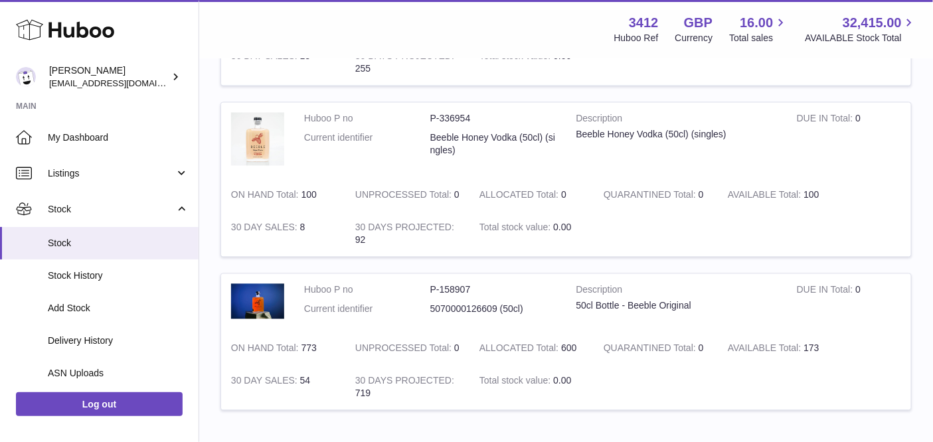  Describe the element at coordinates (872, 23) in the screenshot. I see `span: 32,415.00` at that location.